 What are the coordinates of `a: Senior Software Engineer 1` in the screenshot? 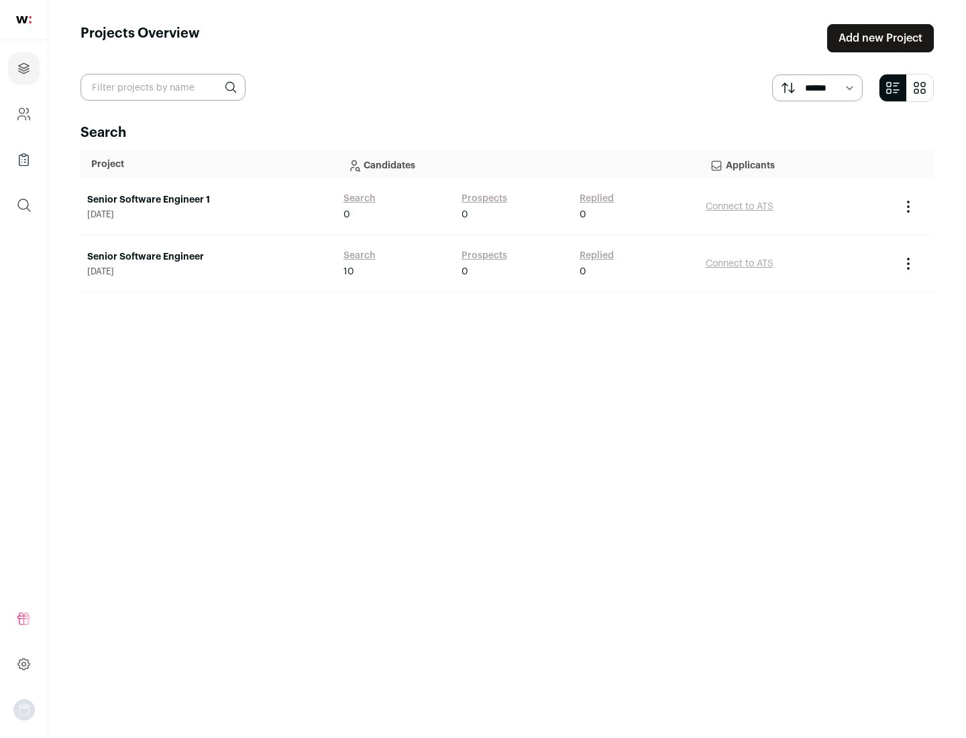 It's located at (209, 200).